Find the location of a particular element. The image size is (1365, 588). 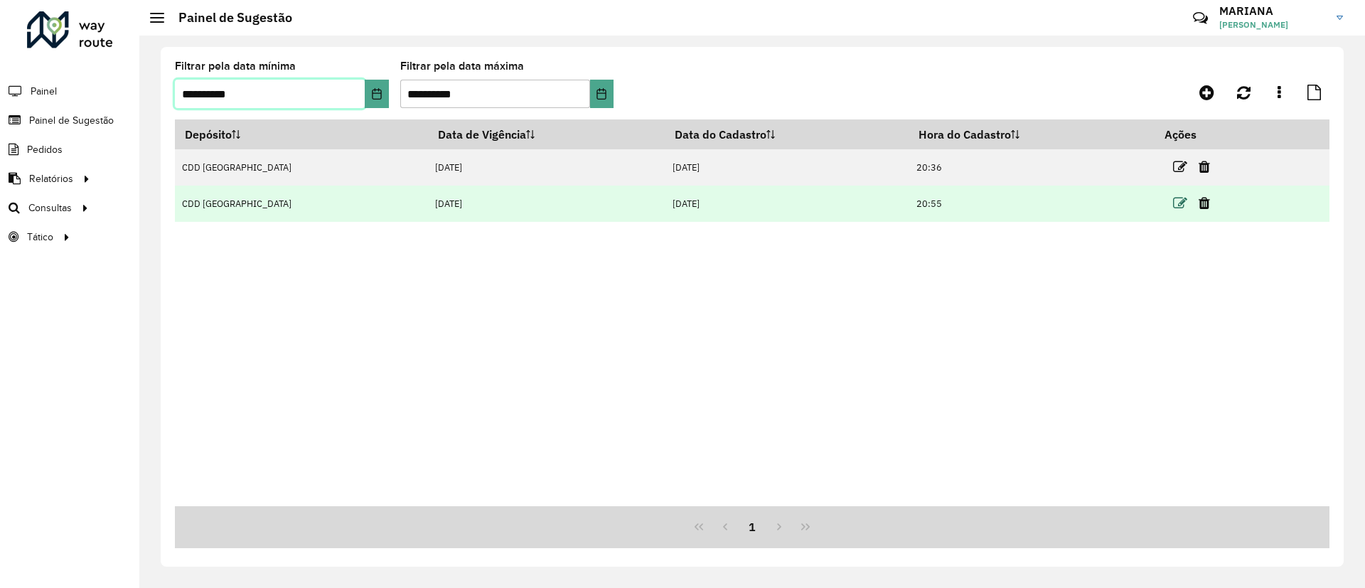

span: Painel de Sugestão is located at coordinates (71, 120).